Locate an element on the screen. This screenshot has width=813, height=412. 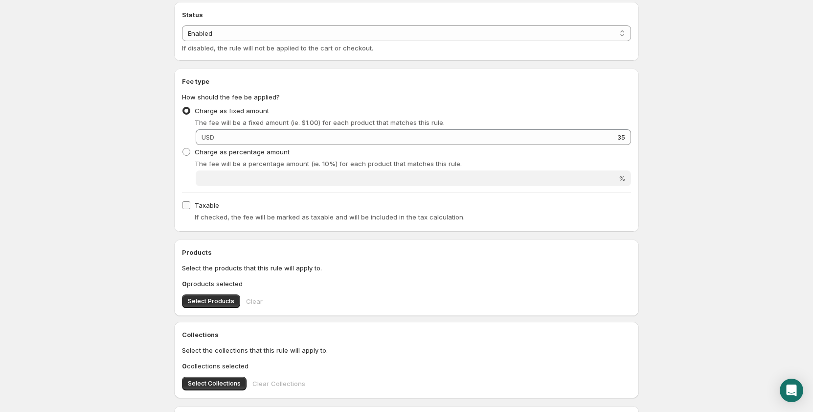
h2: Collections is located at coordinates (407, 334).